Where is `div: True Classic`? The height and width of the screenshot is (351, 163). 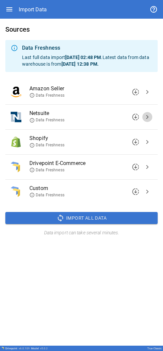 div: True Classic is located at coordinates (154, 349).